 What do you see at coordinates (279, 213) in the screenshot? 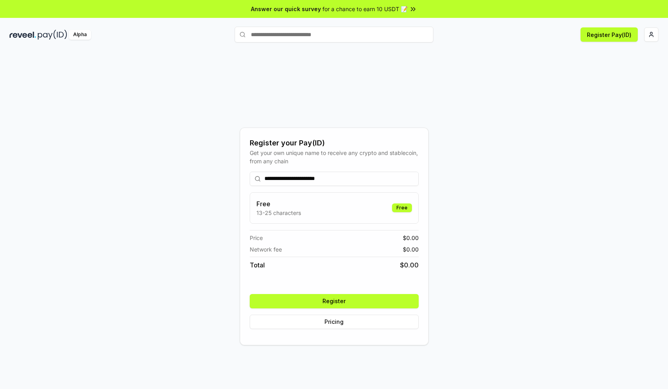
I see `p: 13-25 characters` at bounding box center [279, 213].